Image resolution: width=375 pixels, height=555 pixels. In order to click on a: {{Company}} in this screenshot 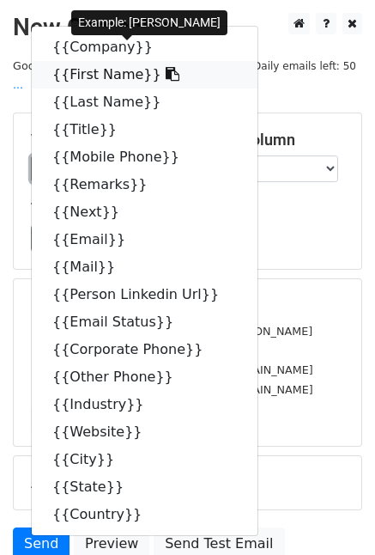, I will do `click(144, 47)`.